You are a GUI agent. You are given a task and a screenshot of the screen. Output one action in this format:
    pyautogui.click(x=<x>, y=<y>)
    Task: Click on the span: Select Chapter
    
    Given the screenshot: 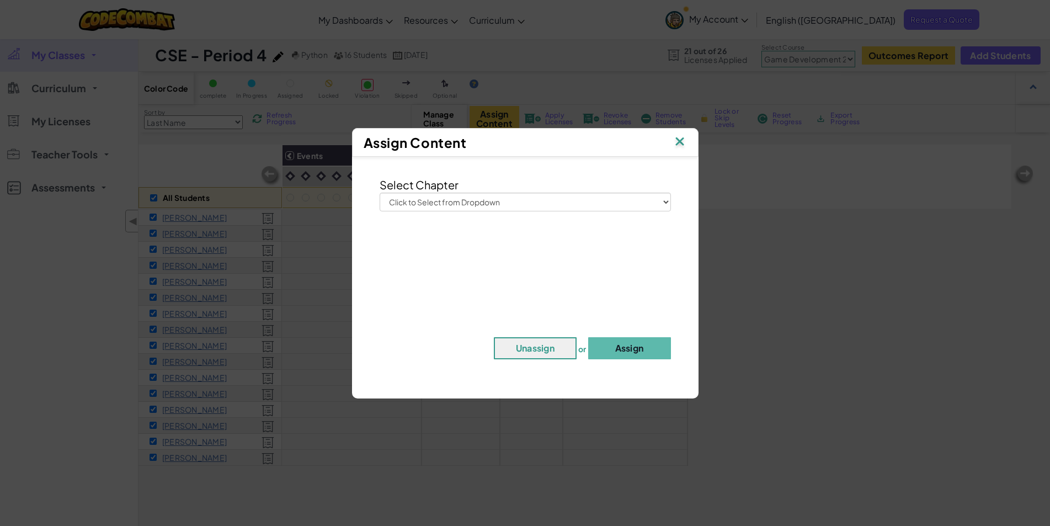 What is the action you would take?
    pyautogui.click(x=419, y=184)
    